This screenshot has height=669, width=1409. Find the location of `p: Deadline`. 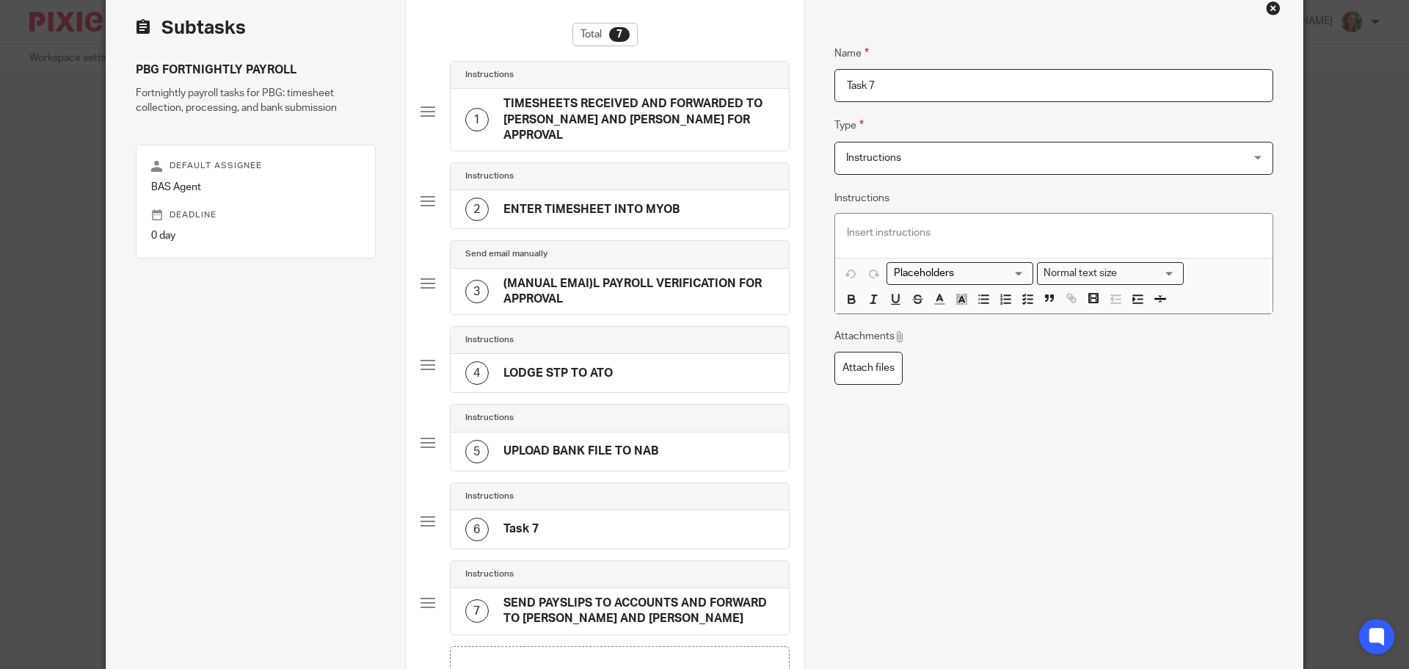

p: Deadline is located at coordinates (255, 215).